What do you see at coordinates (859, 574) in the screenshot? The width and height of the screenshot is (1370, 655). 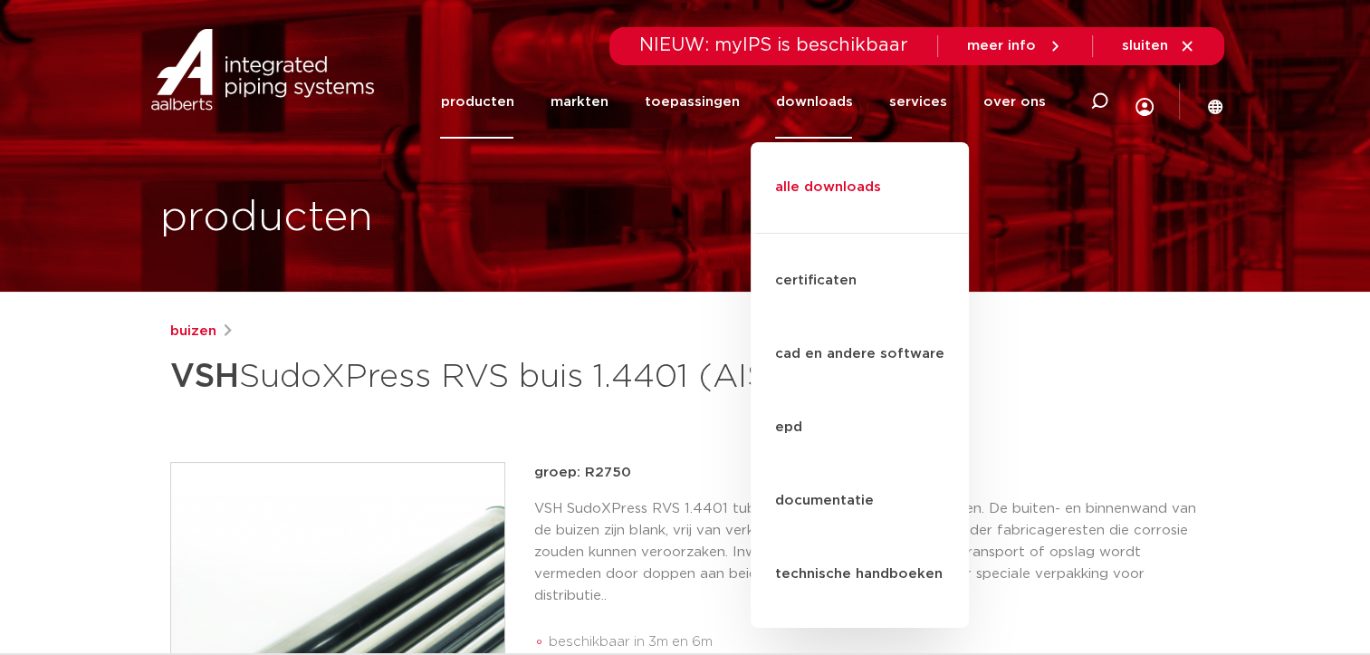 I see `a: technische handboeken` at bounding box center [859, 574].